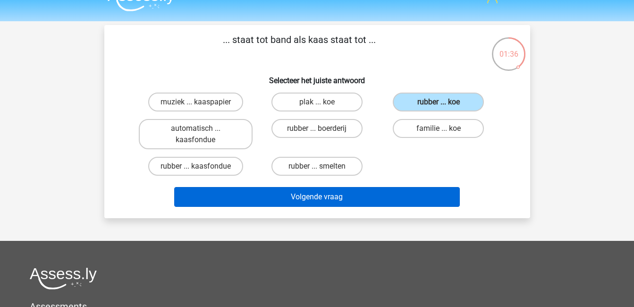 The width and height of the screenshot is (634, 307). Describe the element at coordinates (438, 128) in the screenshot. I see `label: familie ... koe` at that location.